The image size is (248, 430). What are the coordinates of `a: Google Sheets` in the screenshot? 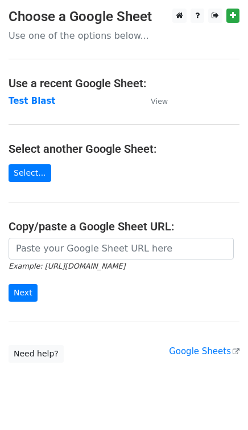 It's located at (205, 351).